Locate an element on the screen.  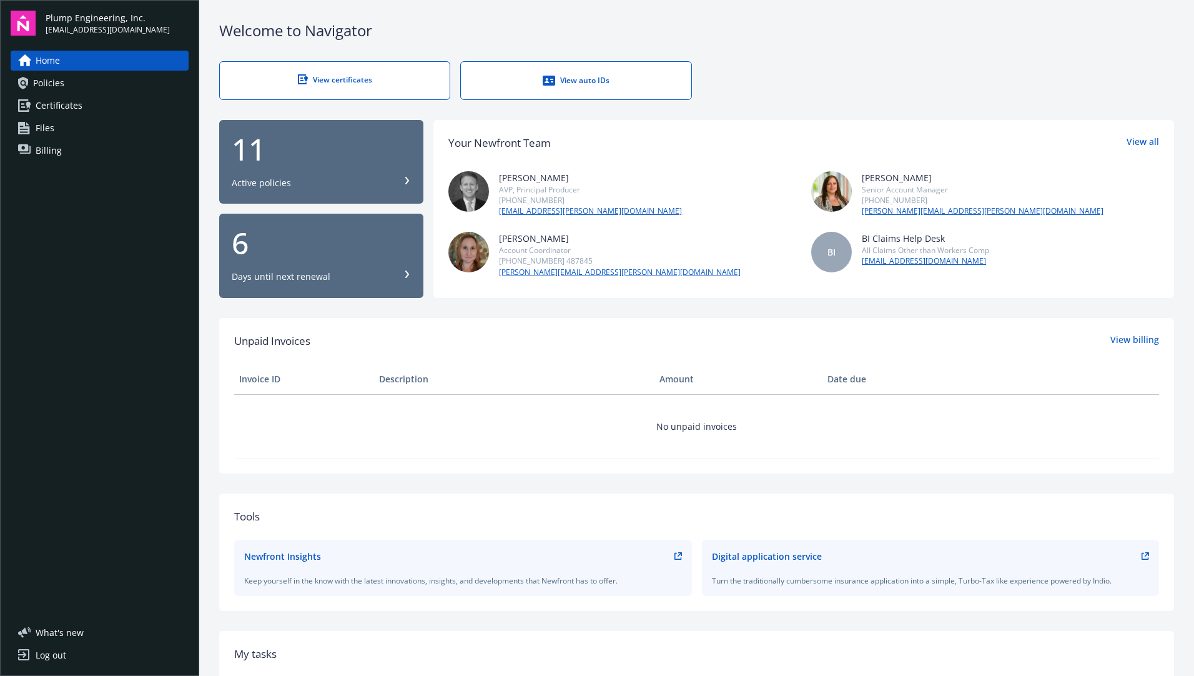
span: What ' s new is located at coordinates (59, 632).